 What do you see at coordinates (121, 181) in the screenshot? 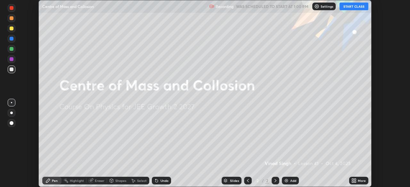
I see `div: Shapes` at bounding box center [121, 181].